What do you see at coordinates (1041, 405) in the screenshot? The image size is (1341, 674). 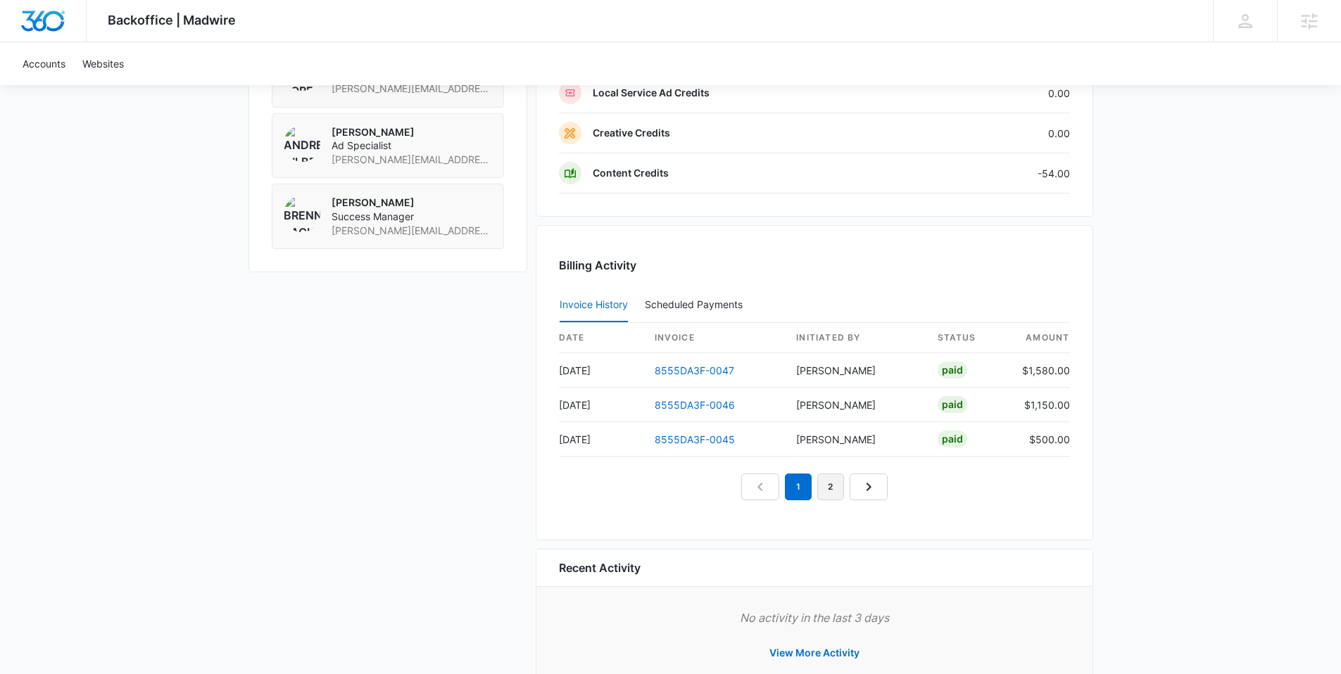 I see `td: $1,150.00` at bounding box center [1041, 405].